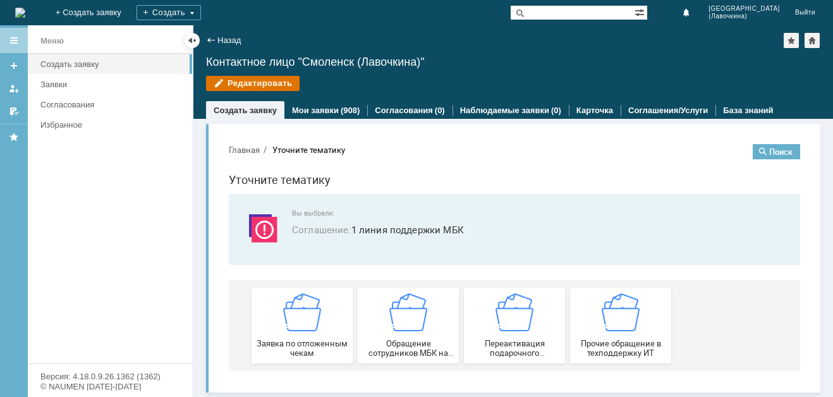  I want to click on a: Заявки, so click(113, 84).